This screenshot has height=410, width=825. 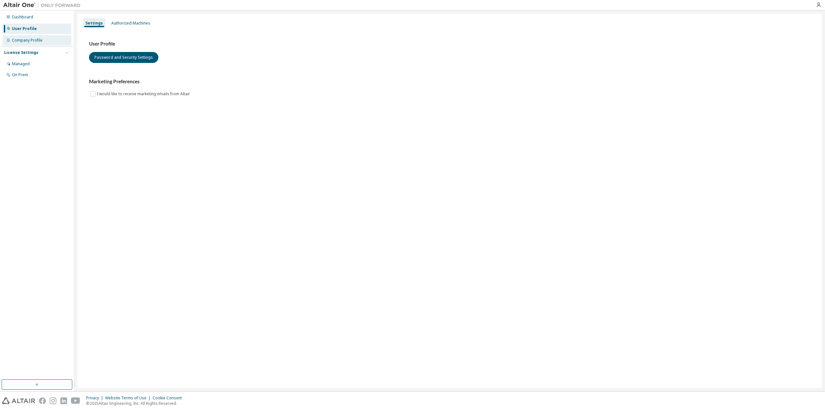 What do you see at coordinates (64, 400) in the screenshot?
I see `img: linkedin.svg` at bounding box center [64, 400].